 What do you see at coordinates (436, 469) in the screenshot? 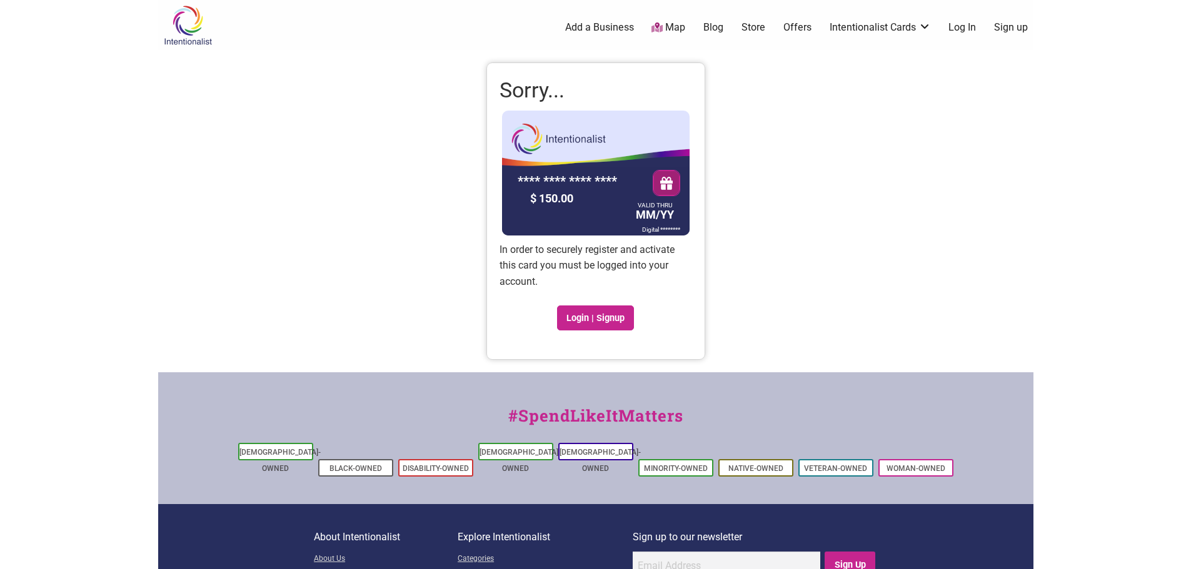
I see `a: Disability-Owned` at bounding box center [436, 469].